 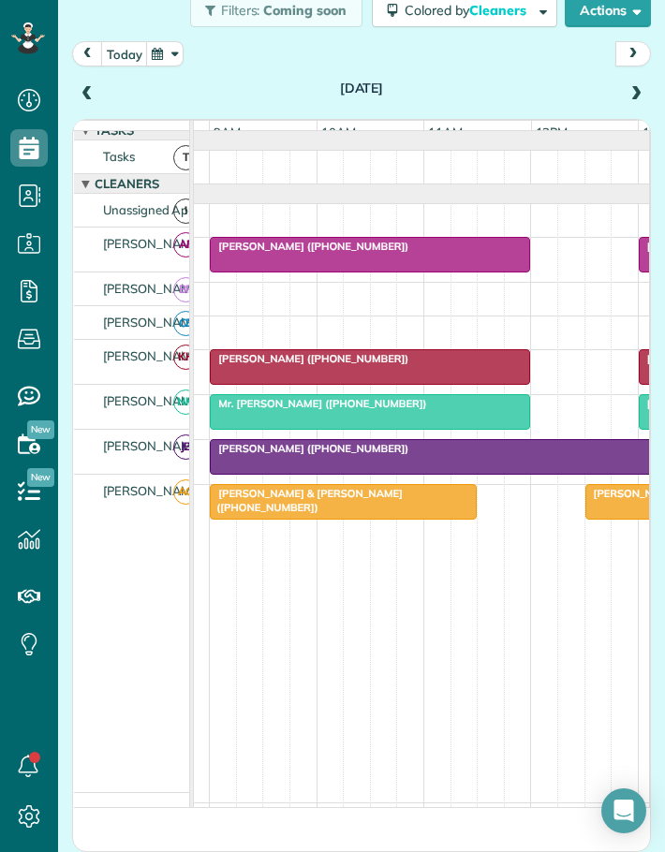 I want to click on span: CB, so click(x=185, y=323).